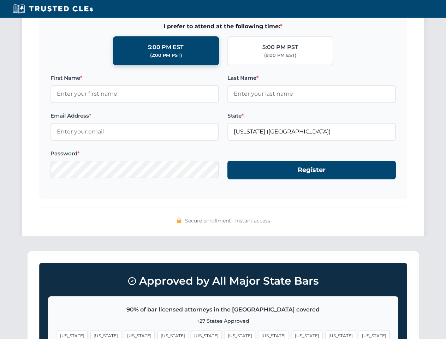 This screenshot has height=339, width=446. What do you see at coordinates (223, 321) in the screenshot?
I see `p: +27 States Approved` at bounding box center [223, 321].